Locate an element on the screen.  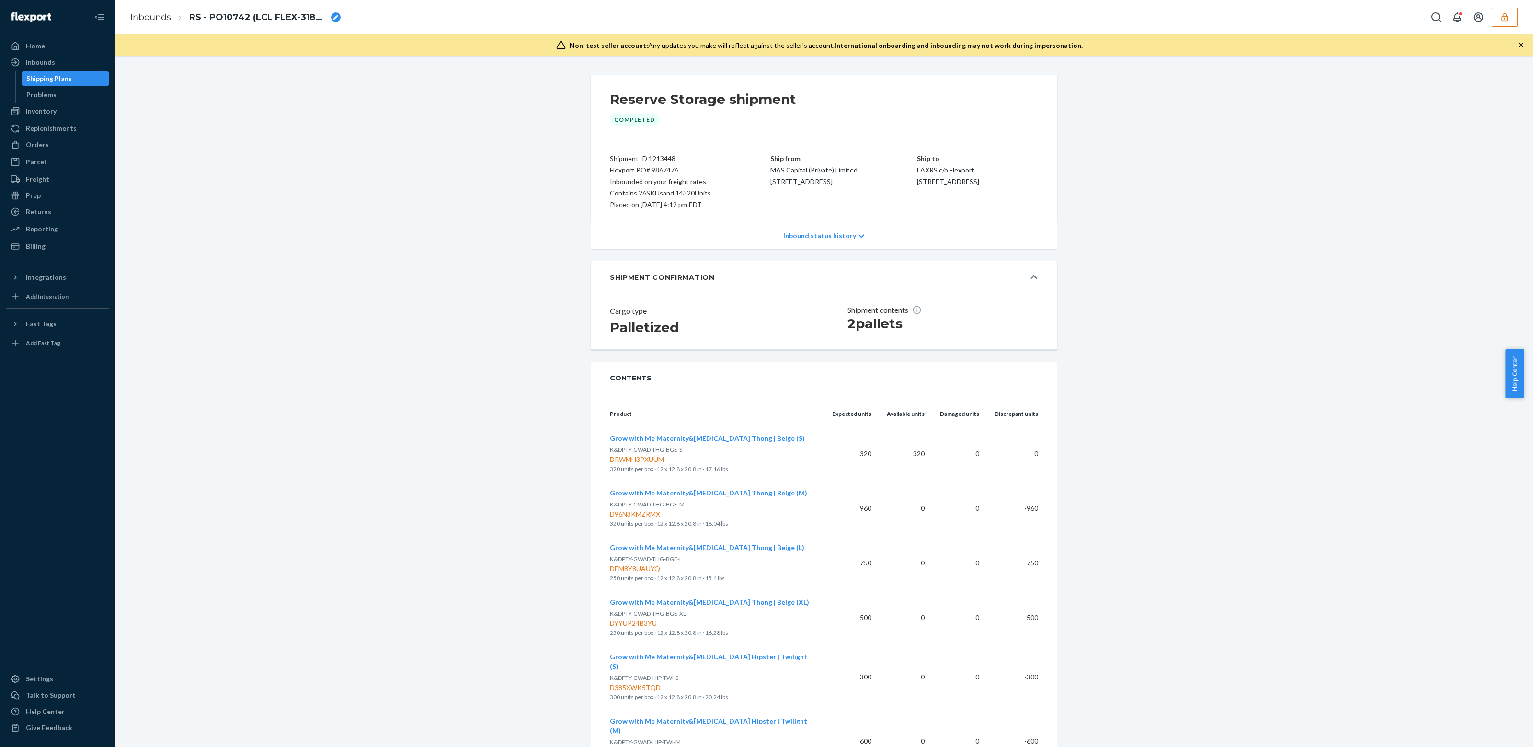
td: 500 is located at coordinates (852, 618).